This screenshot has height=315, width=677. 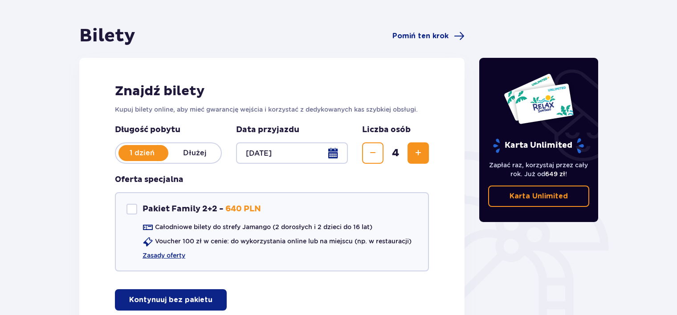 What do you see at coordinates (268, 130) in the screenshot?
I see `p: Data przyjazdu` at bounding box center [268, 130].